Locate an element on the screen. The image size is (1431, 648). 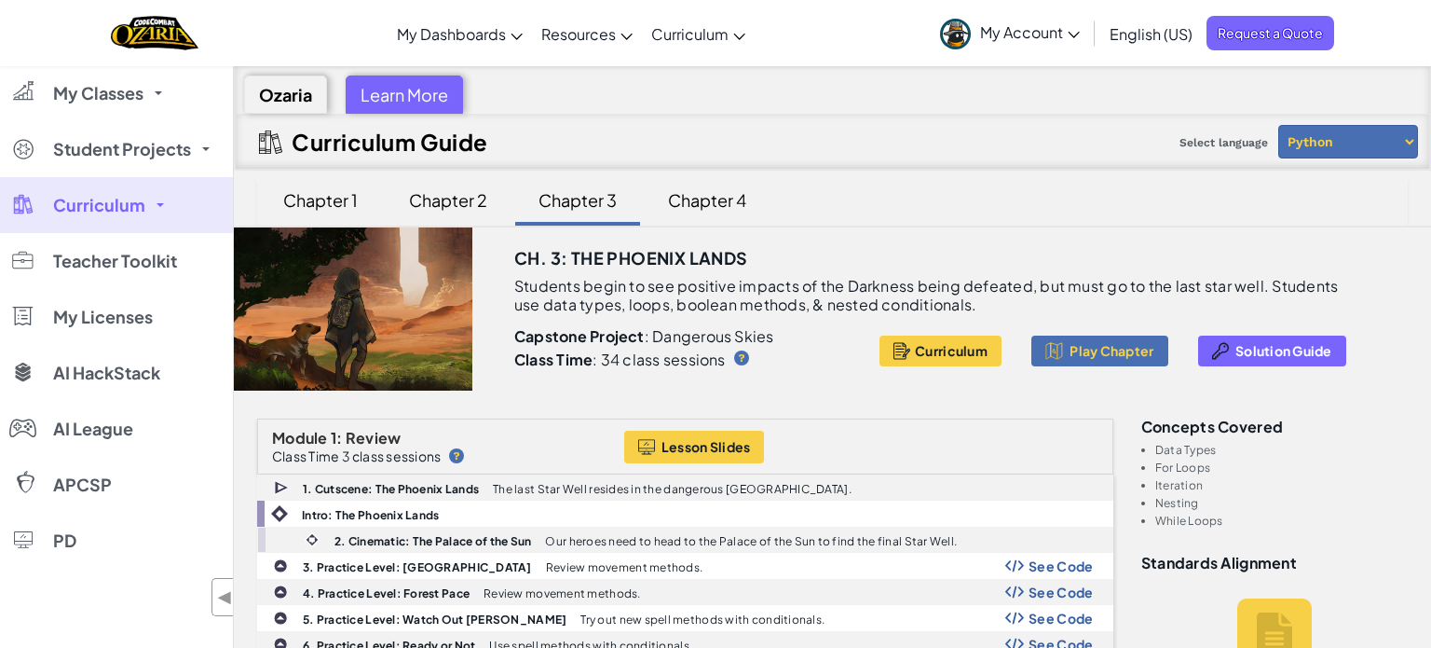
span: Select language is located at coordinates (1223, 143).